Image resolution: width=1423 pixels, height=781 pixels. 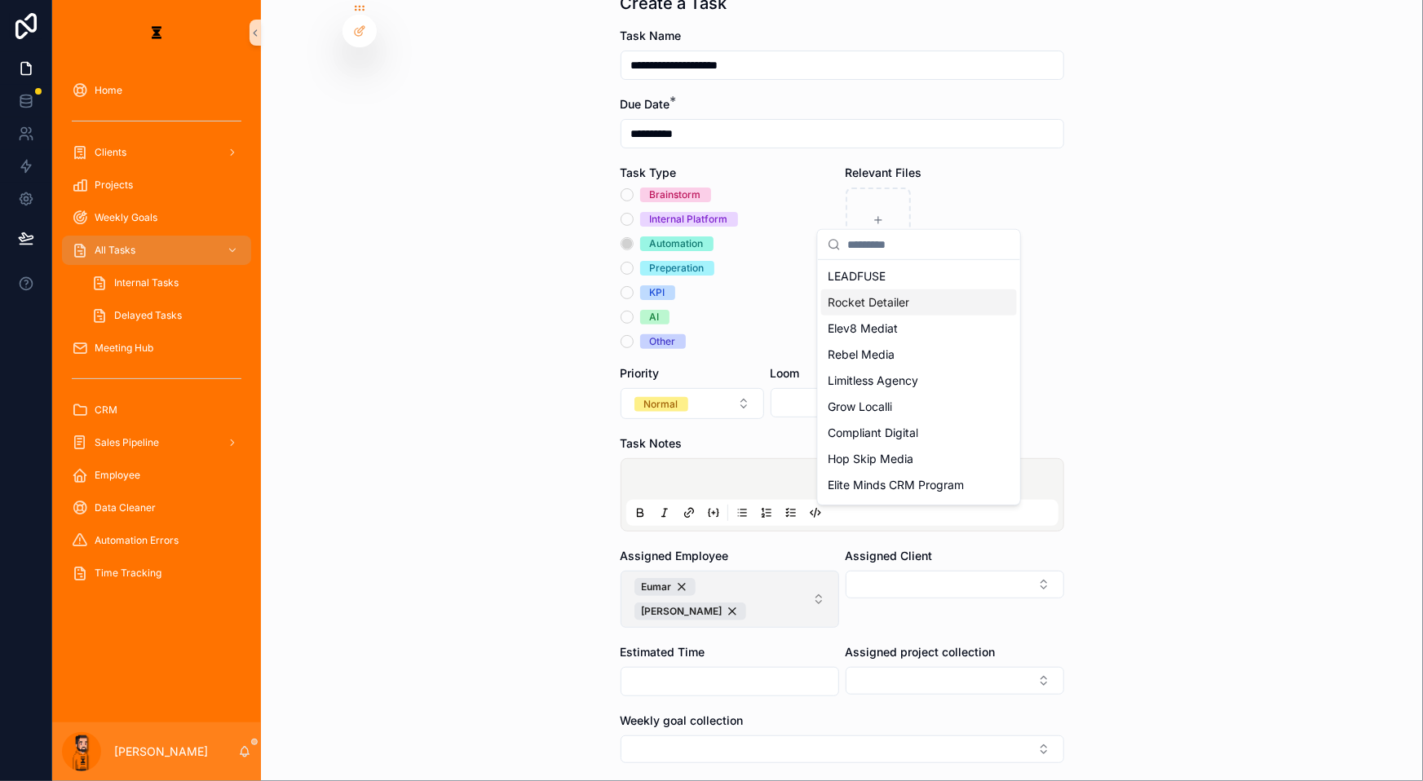 What do you see at coordinates (125, 508) in the screenshot?
I see `span: Data Cleaner` at bounding box center [125, 508].